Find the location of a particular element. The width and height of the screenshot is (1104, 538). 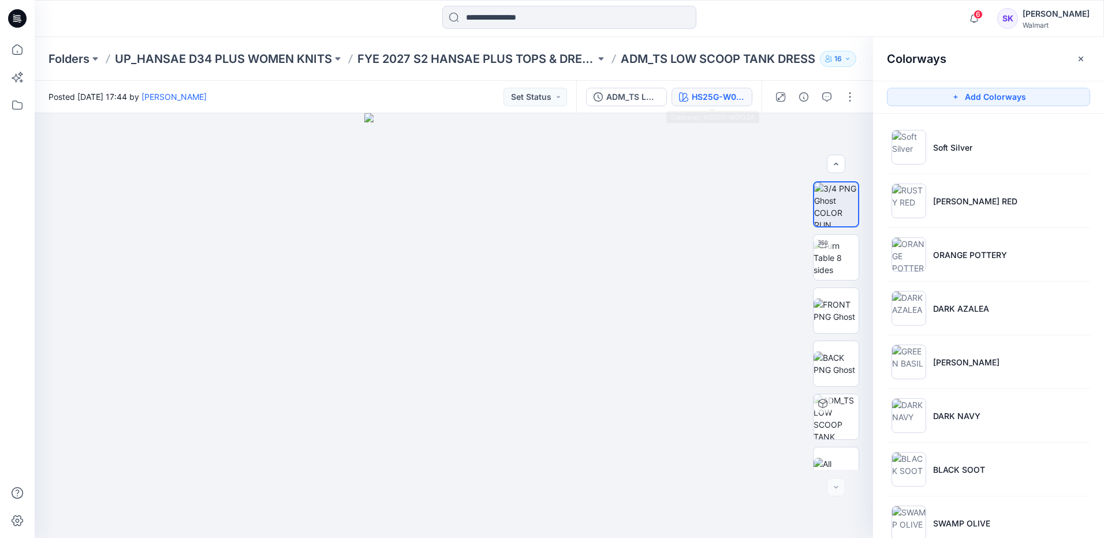

p: UP_HANSAE D34 PLUS WOMEN KNITS is located at coordinates (223, 59).